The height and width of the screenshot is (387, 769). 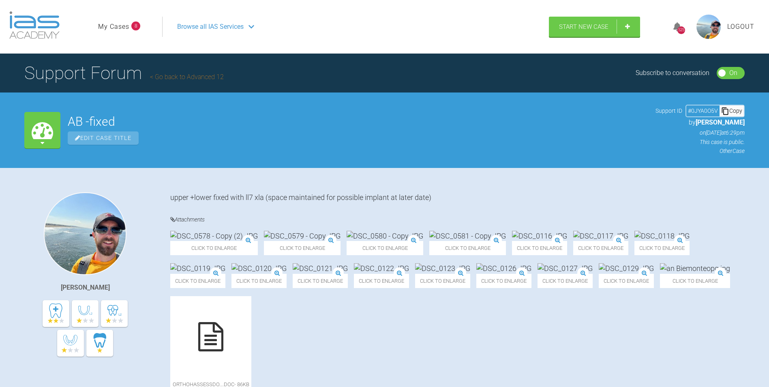 What do you see at coordinates (467, 236) in the screenshot?
I see `img: DSC_0581 - Copy.JPG` at bounding box center [467, 236].